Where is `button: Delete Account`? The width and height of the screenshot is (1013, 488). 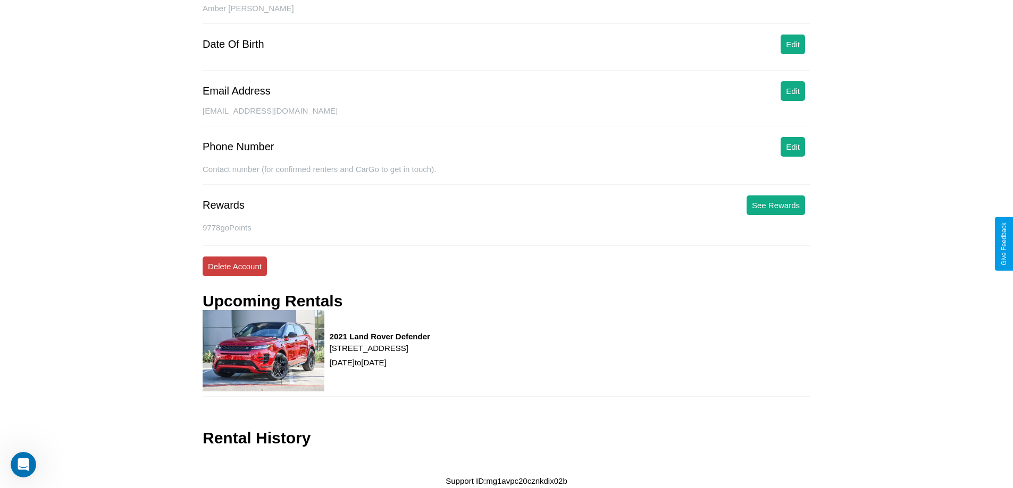
button: Delete Account is located at coordinates (234, 266).